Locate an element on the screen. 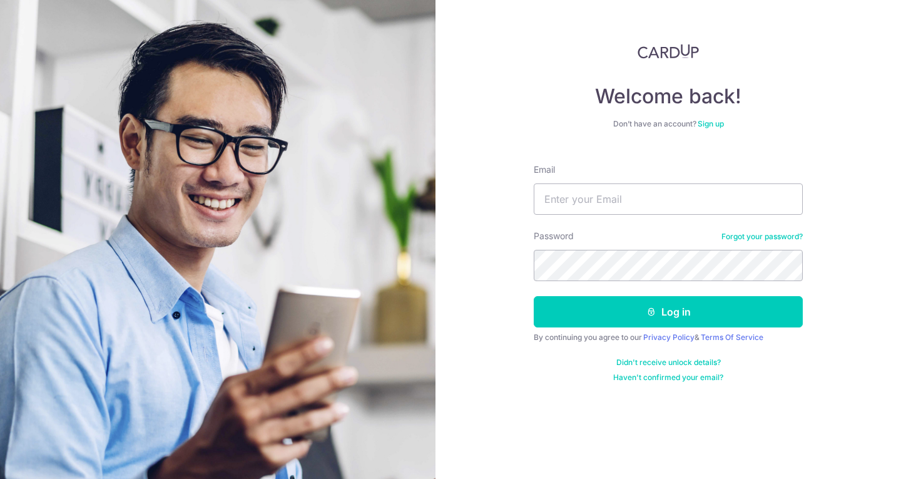  img: CardUp Logo is located at coordinates (669, 51).